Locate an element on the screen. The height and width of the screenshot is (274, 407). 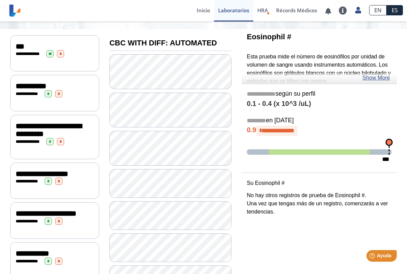
h5: según su perfil is located at coordinates (319, 94).